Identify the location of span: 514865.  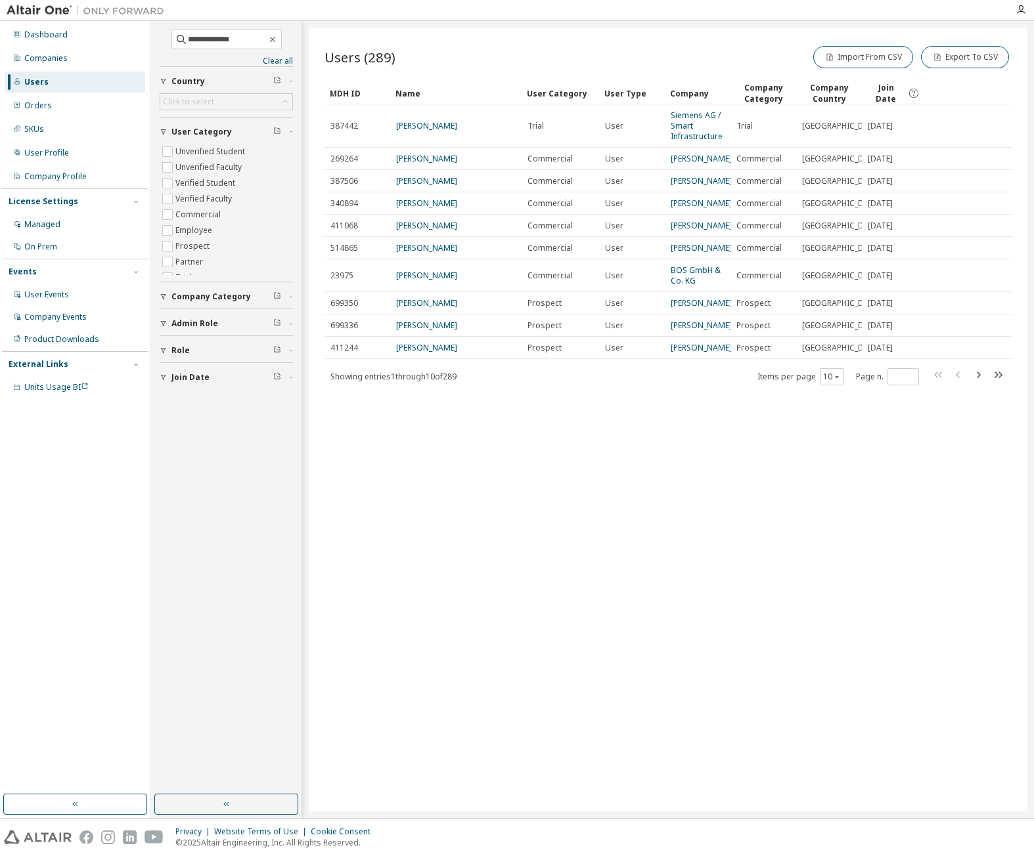
(344, 248).